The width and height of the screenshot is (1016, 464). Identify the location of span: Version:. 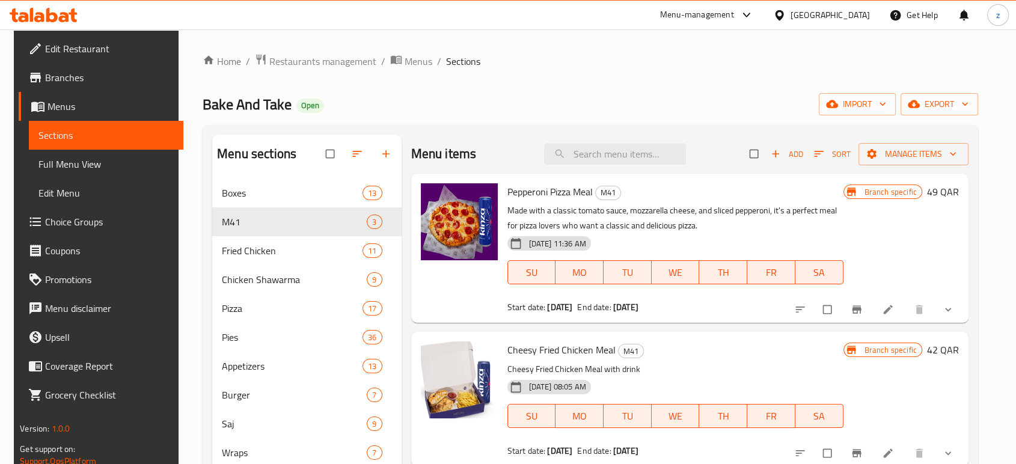
(34, 429).